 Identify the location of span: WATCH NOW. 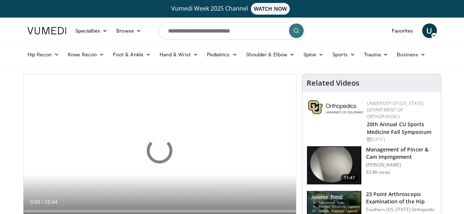
(270, 9).